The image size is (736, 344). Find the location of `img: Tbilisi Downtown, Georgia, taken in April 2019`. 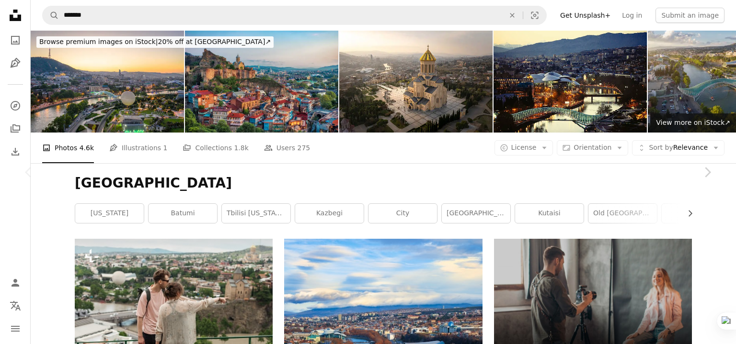

img: Tbilisi Downtown, Georgia, taken in April 2019 is located at coordinates (262, 81).